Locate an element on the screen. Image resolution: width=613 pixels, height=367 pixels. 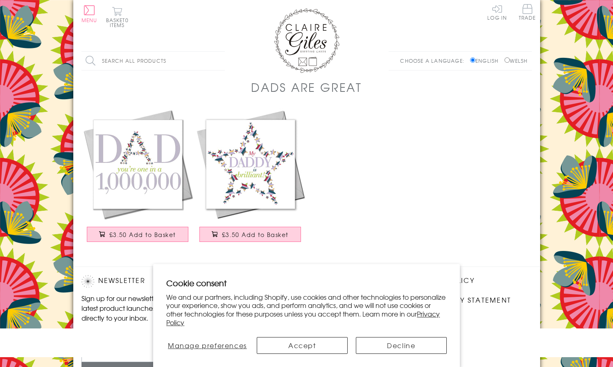
h1: Dads Are Great is located at coordinates (307, 87).